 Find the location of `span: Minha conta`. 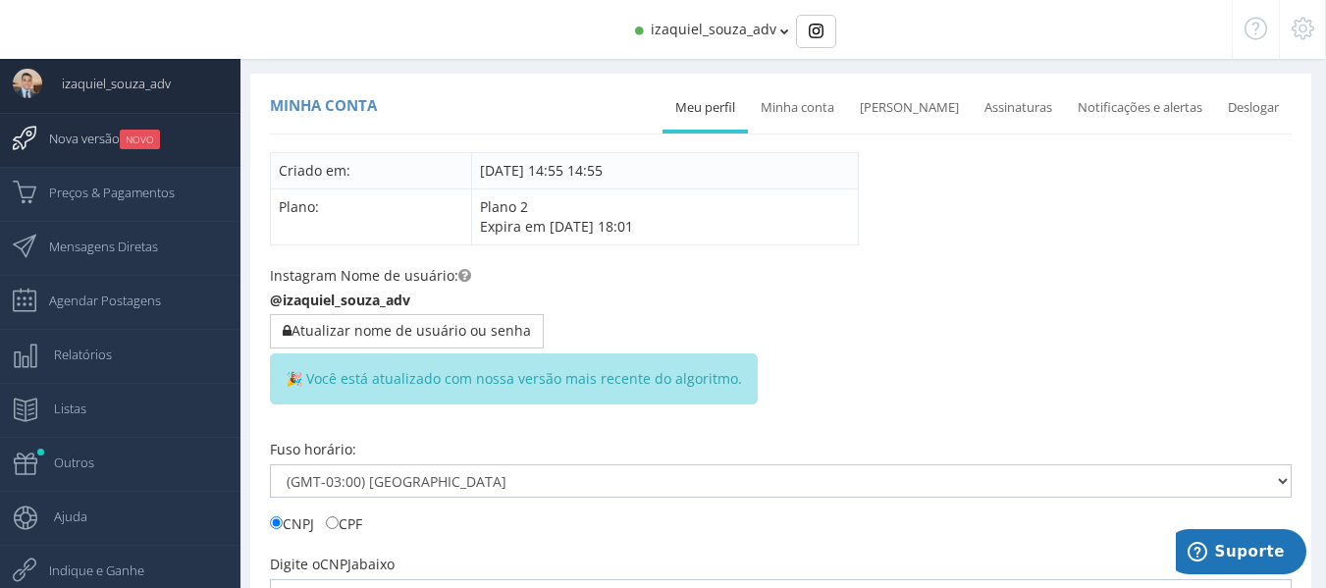

span: Minha conta is located at coordinates (323, 105).